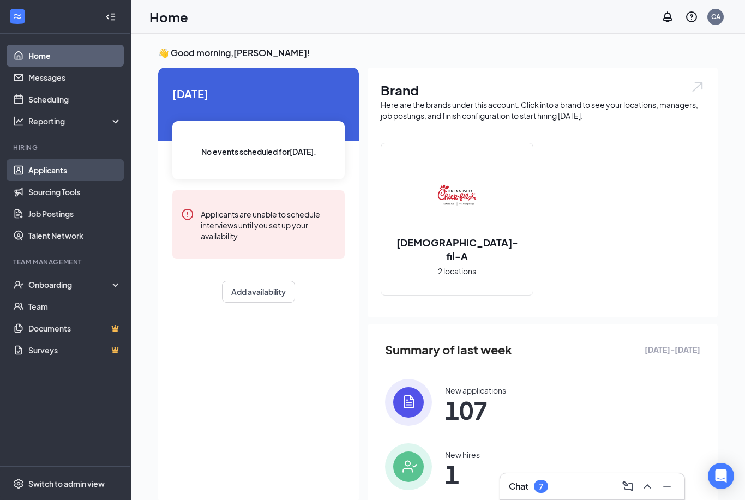  Describe the element at coordinates (667, 487) in the screenshot. I see `svg: Minimize` at that location.